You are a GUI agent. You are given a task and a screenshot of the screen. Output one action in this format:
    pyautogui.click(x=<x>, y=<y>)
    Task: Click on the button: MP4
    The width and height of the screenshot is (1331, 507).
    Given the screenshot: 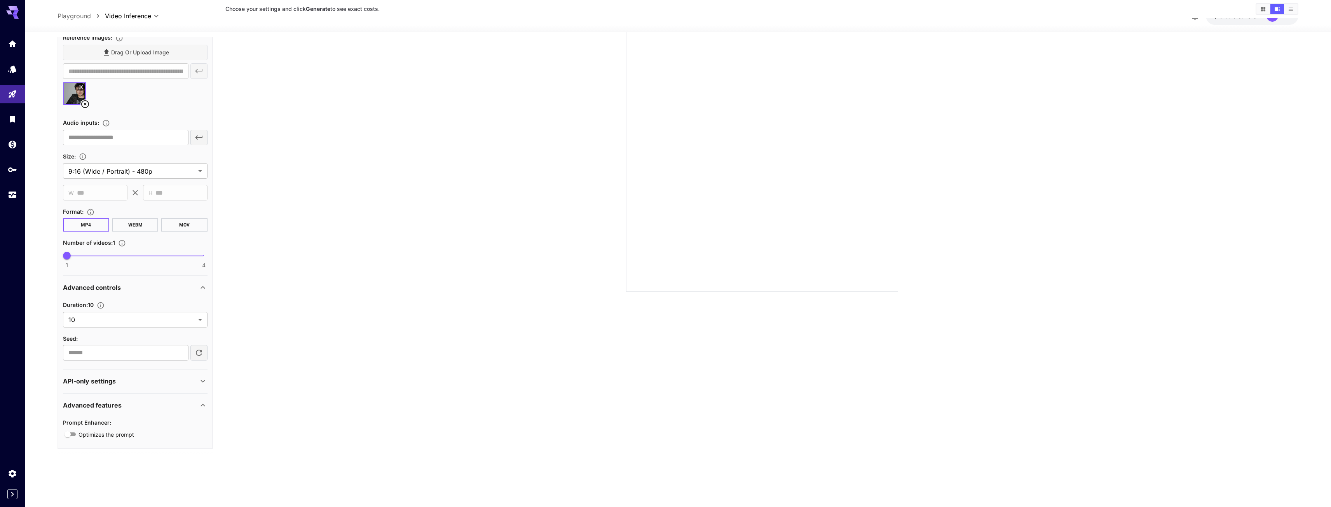 What is the action you would take?
    pyautogui.click(x=86, y=225)
    